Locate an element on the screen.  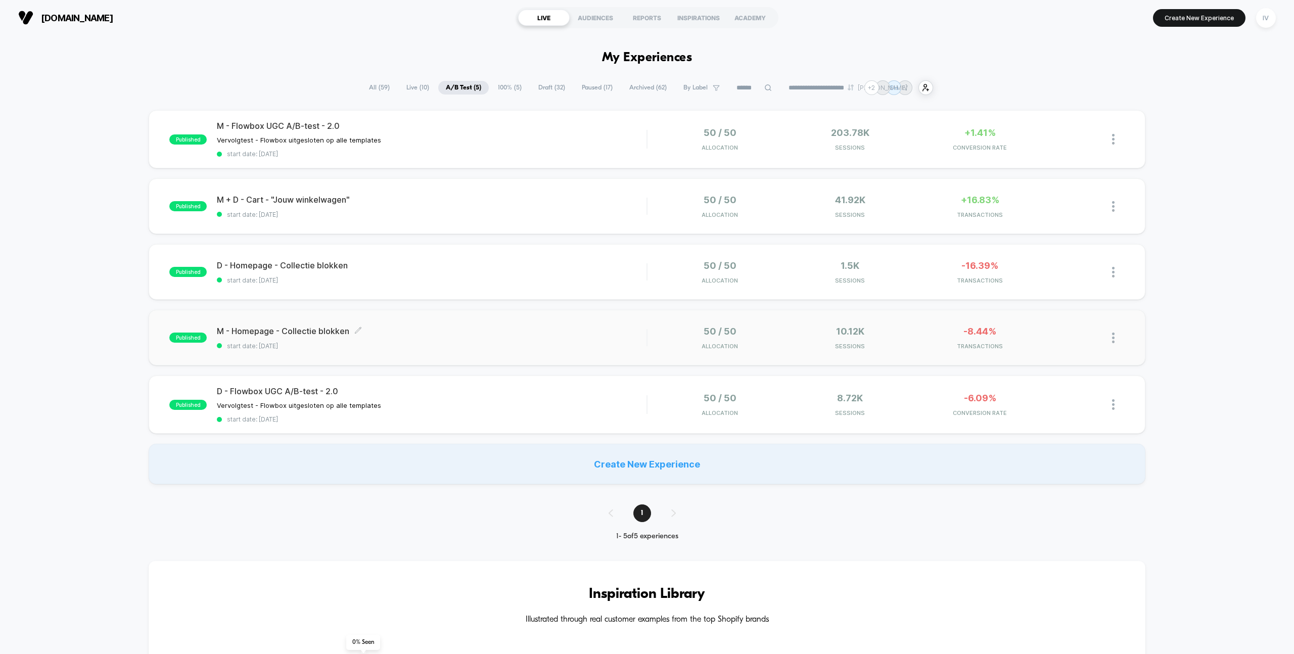
span: -16.39% is located at coordinates (980, 265).